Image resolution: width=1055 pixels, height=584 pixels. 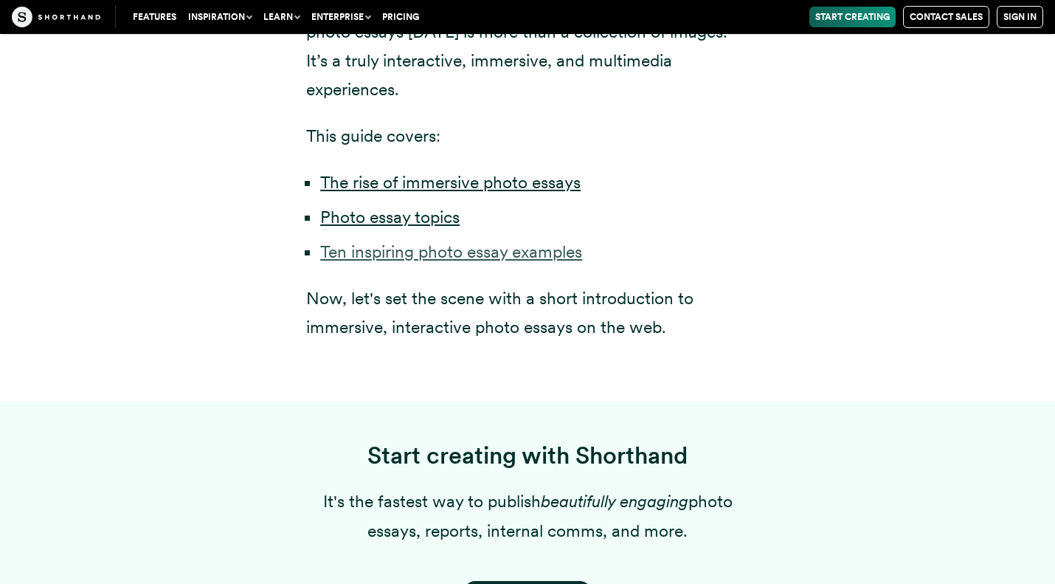 What do you see at coordinates (450, 182) in the screenshot?
I see `a: The rise of immersive photo essays` at bounding box center [450, 182].